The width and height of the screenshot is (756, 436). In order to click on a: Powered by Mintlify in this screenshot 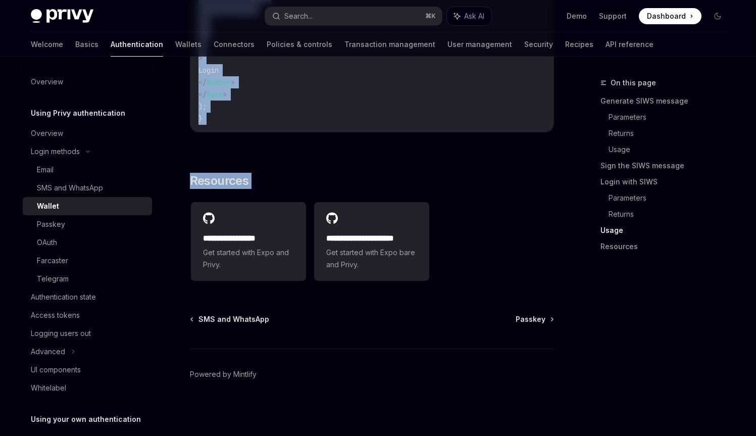, I will do `click(223, 374)`.